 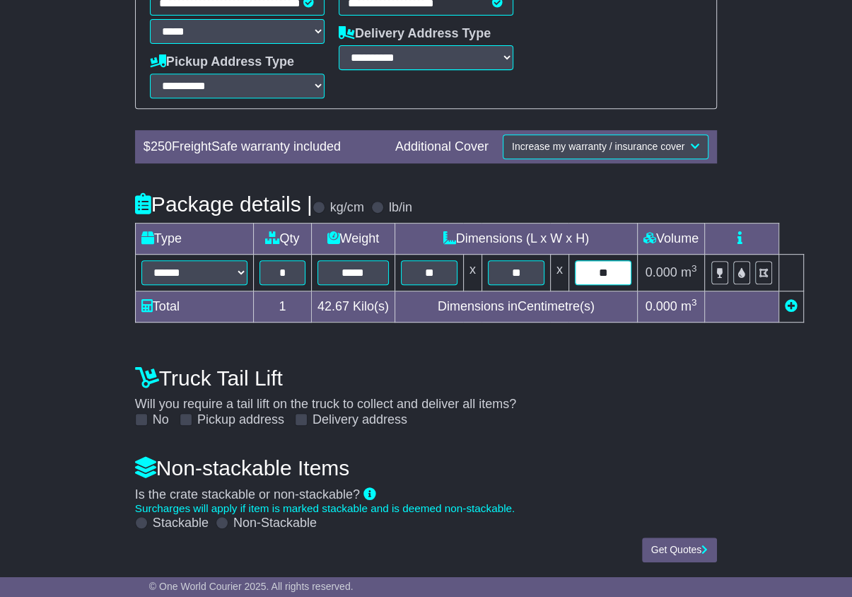 I want to click on div: Surcharges will apply if item is marked stackable and is deemed non-stackable., so click(x=426, y=508).